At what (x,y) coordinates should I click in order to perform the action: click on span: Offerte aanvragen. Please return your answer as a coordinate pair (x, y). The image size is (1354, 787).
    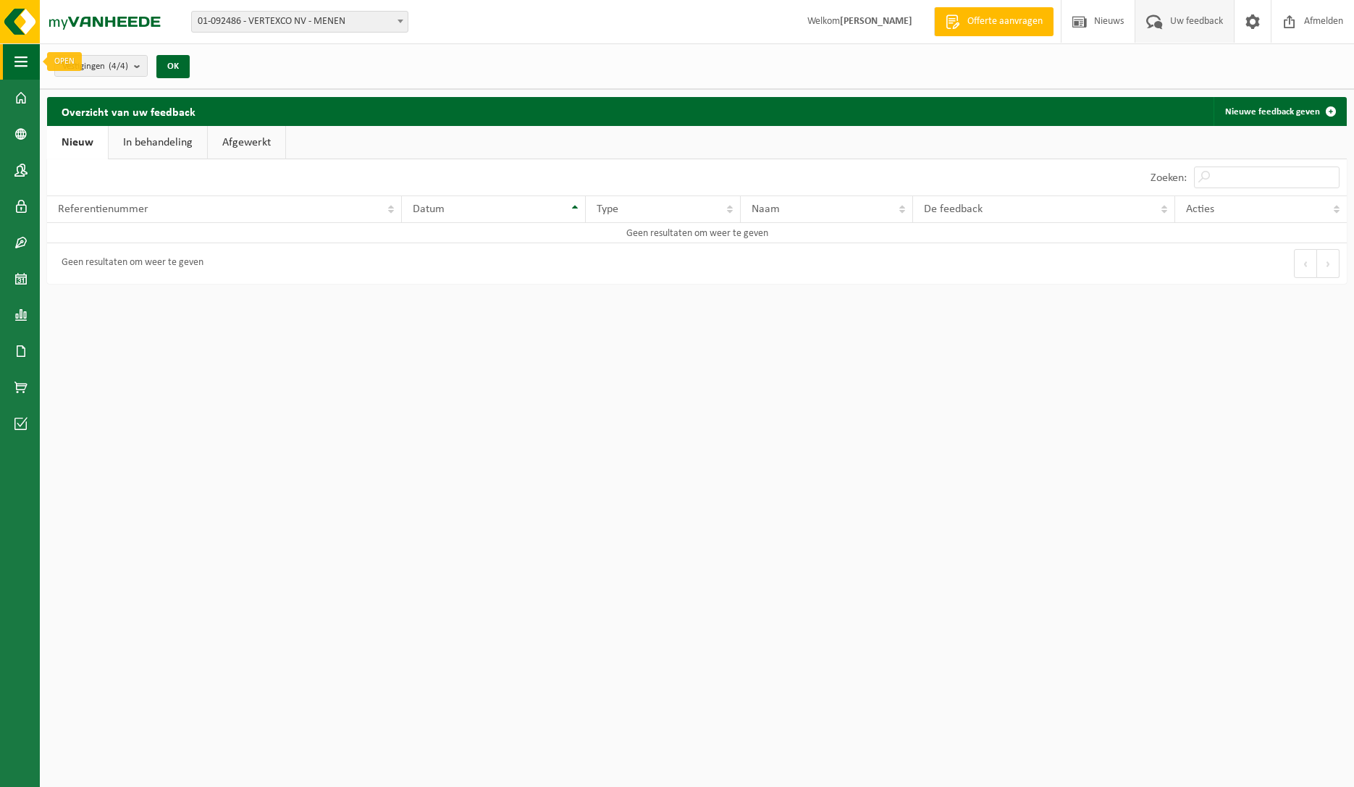
    Looking at the image, I should click on (1005, 22).